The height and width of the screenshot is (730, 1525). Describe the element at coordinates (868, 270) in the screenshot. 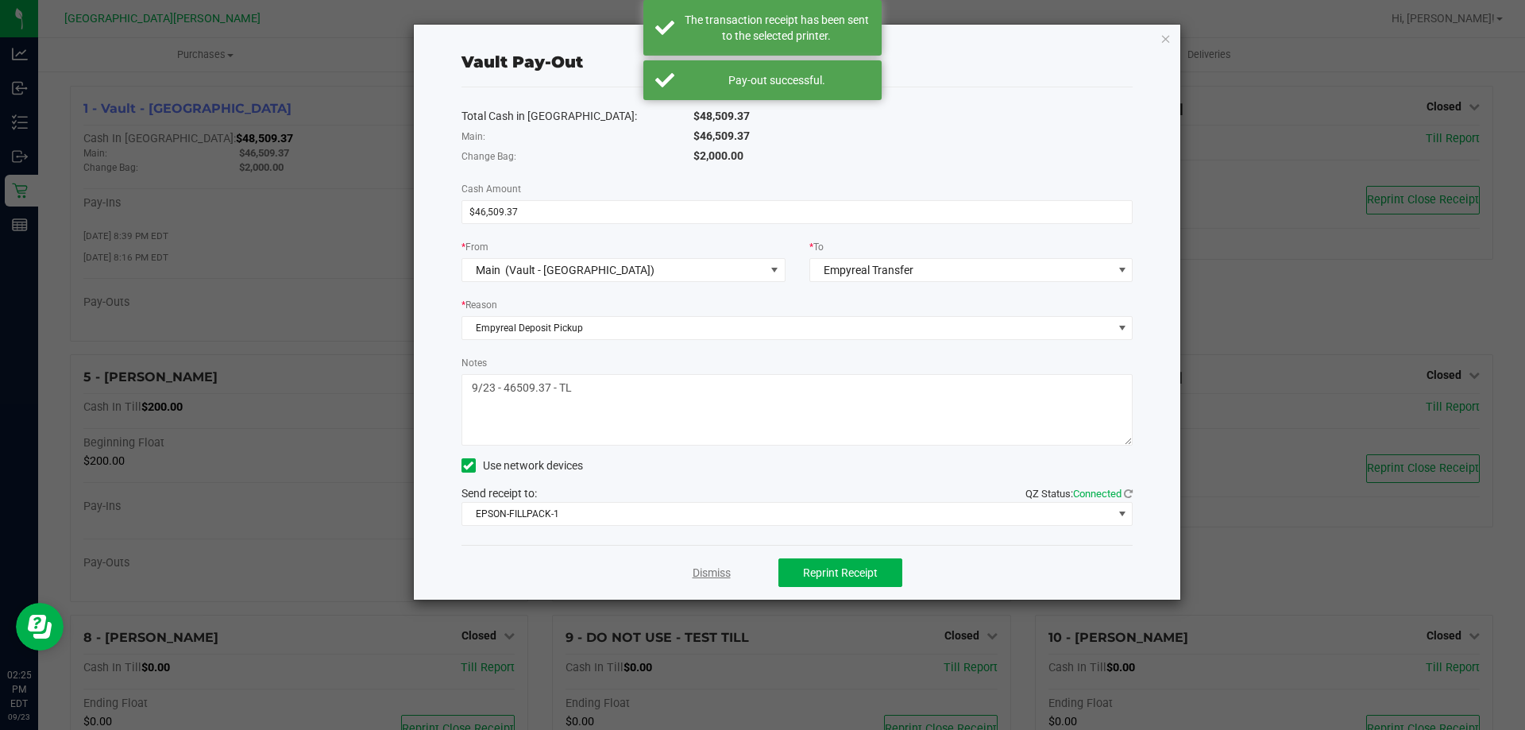

I see `span: Empyreal Transfer` at that location.